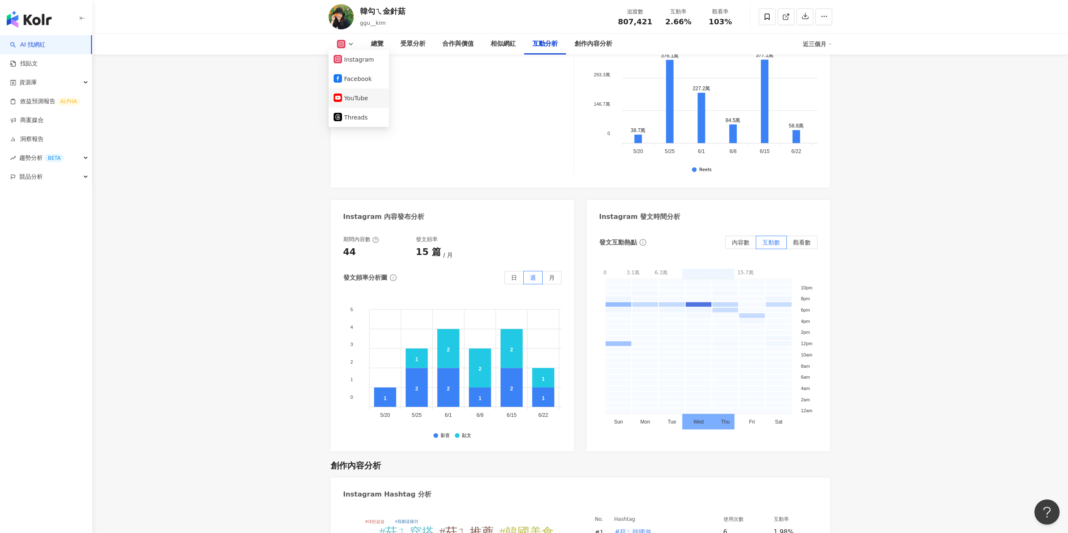  I want to click on span: 資源庫, so click(28, 82).